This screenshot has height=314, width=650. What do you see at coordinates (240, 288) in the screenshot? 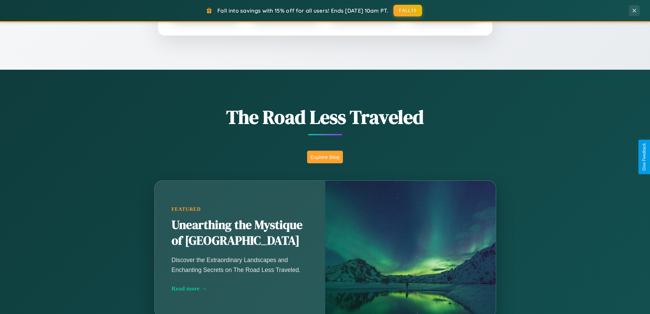
I see `div: Read more →` at bounding box center [240, 288].